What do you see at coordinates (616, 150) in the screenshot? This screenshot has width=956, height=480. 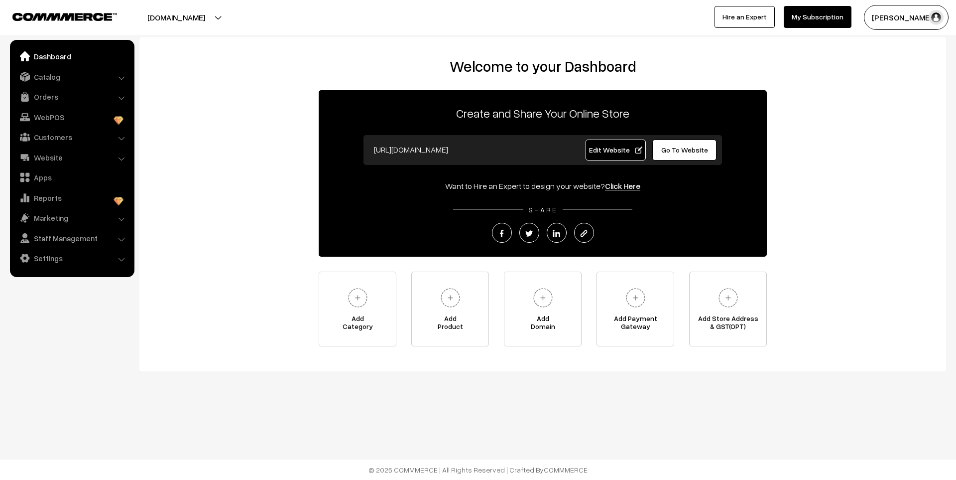 I see `a: Edit Website` at bounding box center [616, 150].